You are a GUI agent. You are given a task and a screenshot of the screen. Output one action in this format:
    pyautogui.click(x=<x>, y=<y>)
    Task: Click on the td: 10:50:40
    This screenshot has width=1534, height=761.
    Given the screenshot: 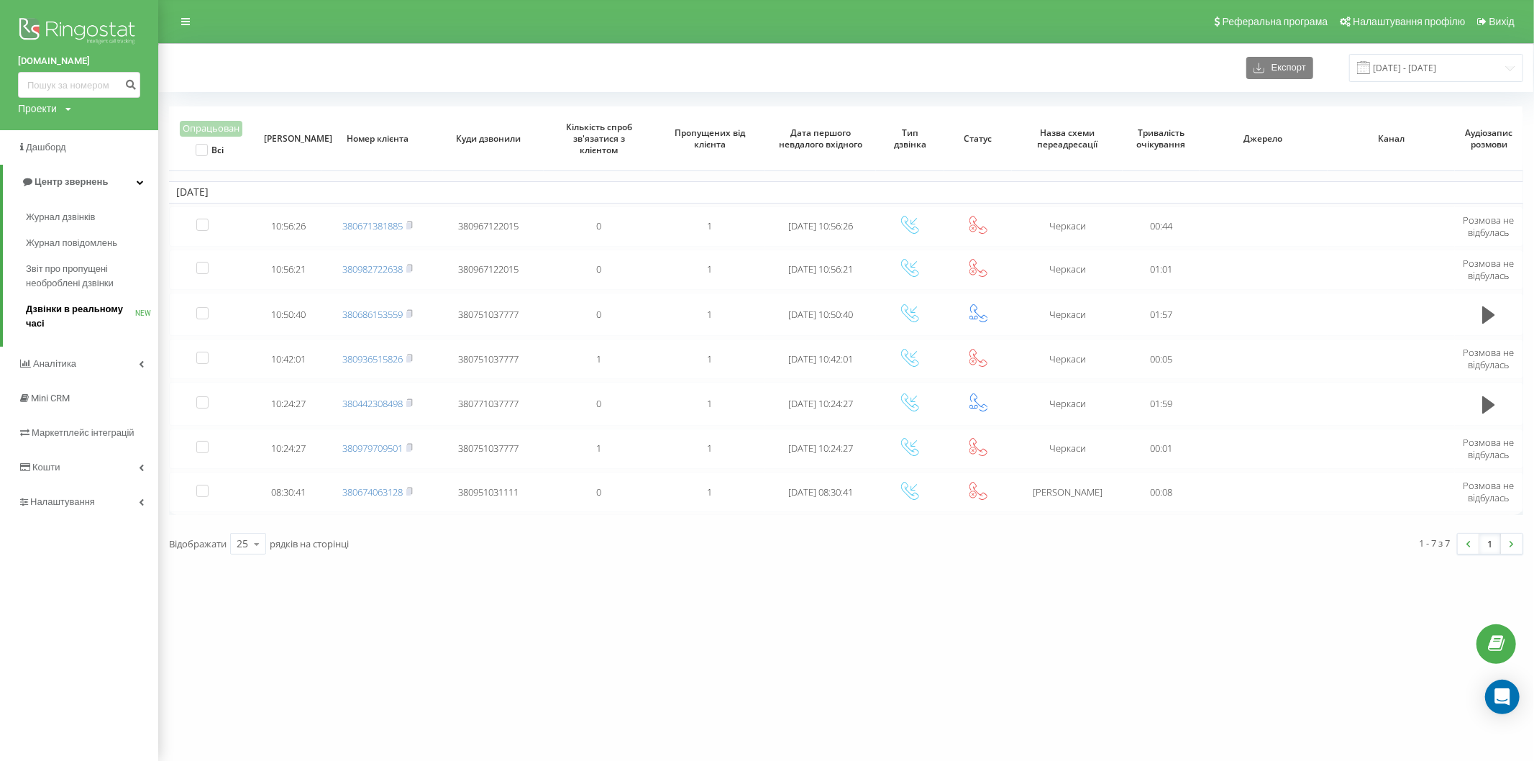 What is the action you would take?
    pyautogui.click(x=288, y=314)
    